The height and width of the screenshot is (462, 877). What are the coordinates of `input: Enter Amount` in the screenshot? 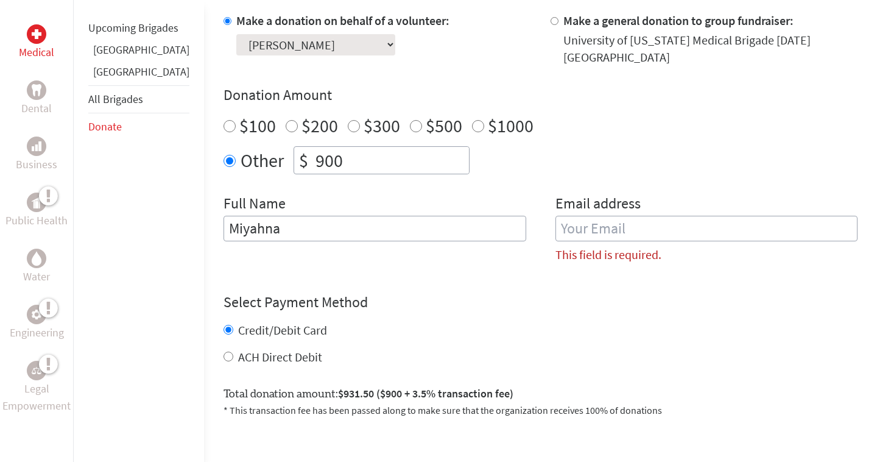 It's located at (391, 160).